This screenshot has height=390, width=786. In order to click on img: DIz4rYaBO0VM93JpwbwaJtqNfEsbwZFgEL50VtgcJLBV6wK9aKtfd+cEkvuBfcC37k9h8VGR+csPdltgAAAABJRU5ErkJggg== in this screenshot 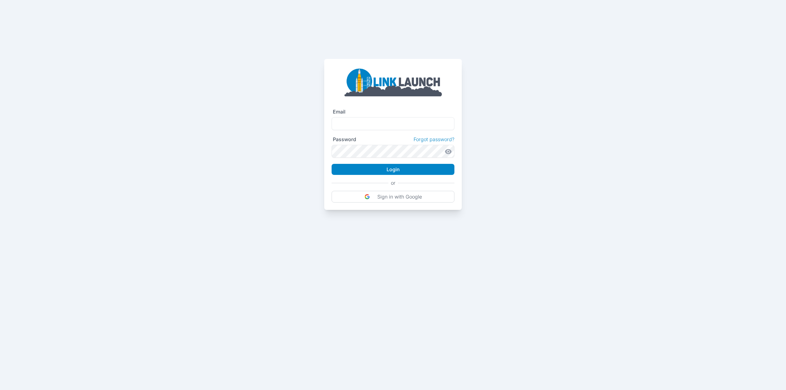, I will do `click(367, 197)`.